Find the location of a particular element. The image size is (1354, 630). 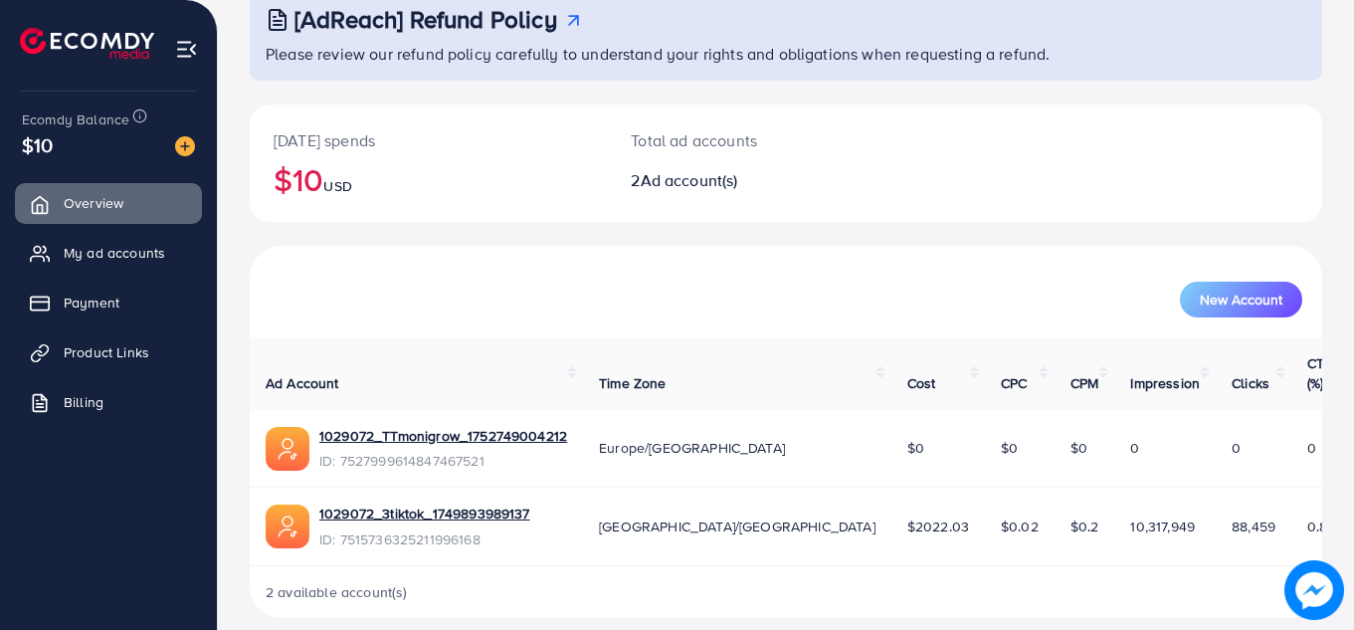

span: ID: 7515736325211996168 is located at coordinates (425, 539).